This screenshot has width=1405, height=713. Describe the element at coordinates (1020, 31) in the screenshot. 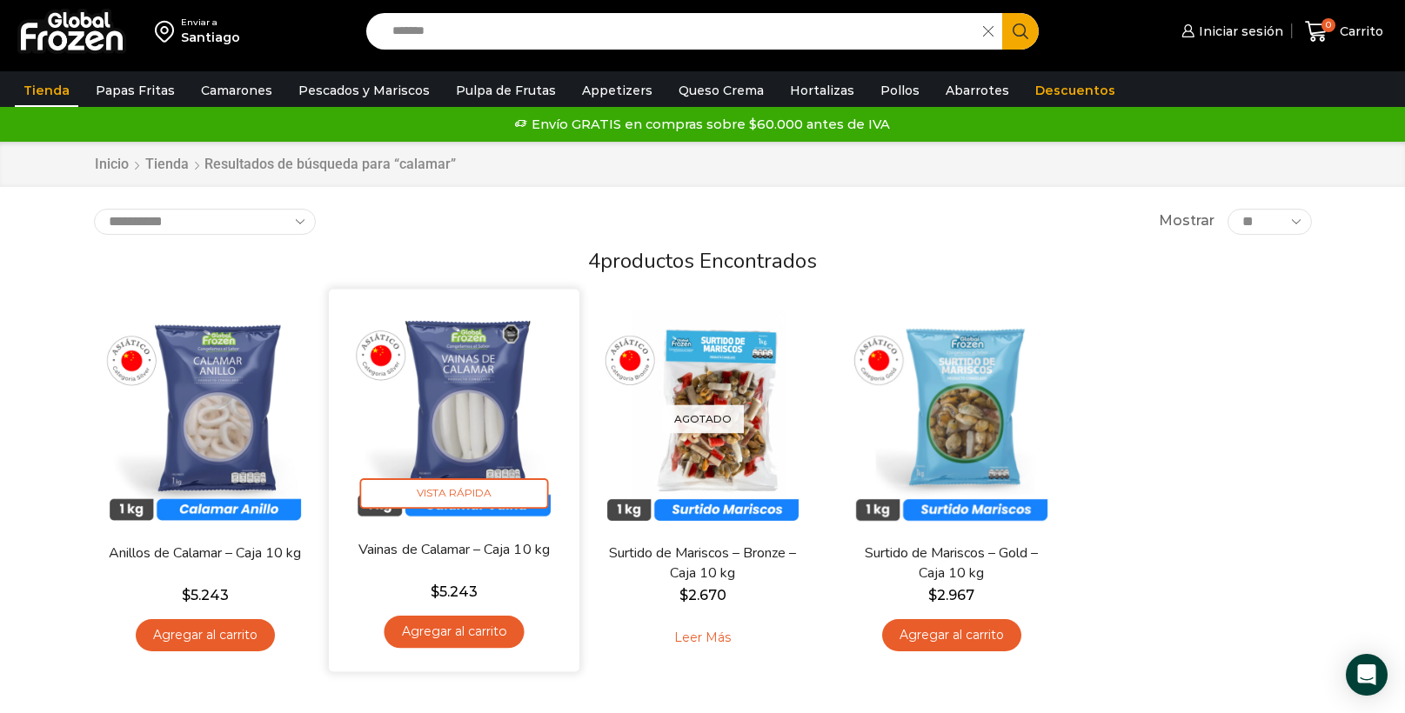

I see `button: Search button` at that location.